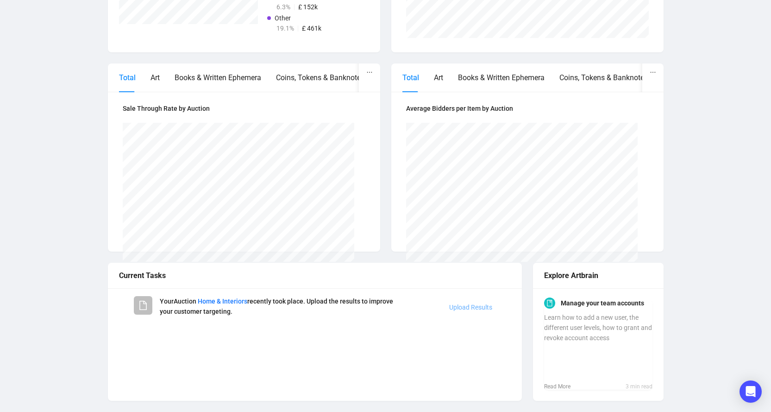 This screenshot has width=771, height=412. I want to click on h4: Sale Through Rate by Auction, so click(244, 108).